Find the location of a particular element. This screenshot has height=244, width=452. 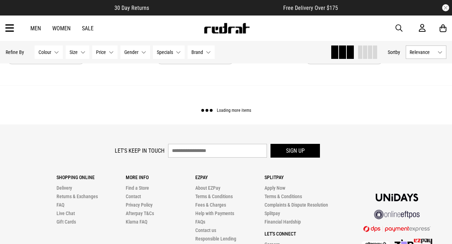

button: Sortby is located at coordinates (394, 52).